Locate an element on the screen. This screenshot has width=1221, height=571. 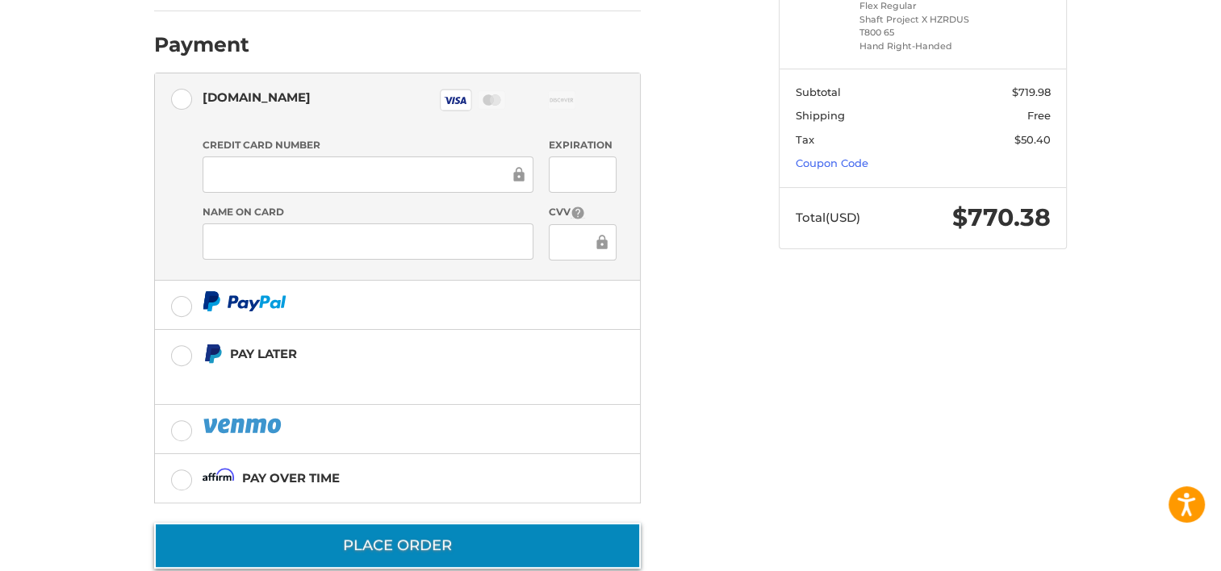
img: Affirm icon is located at coordinates (219, 478).